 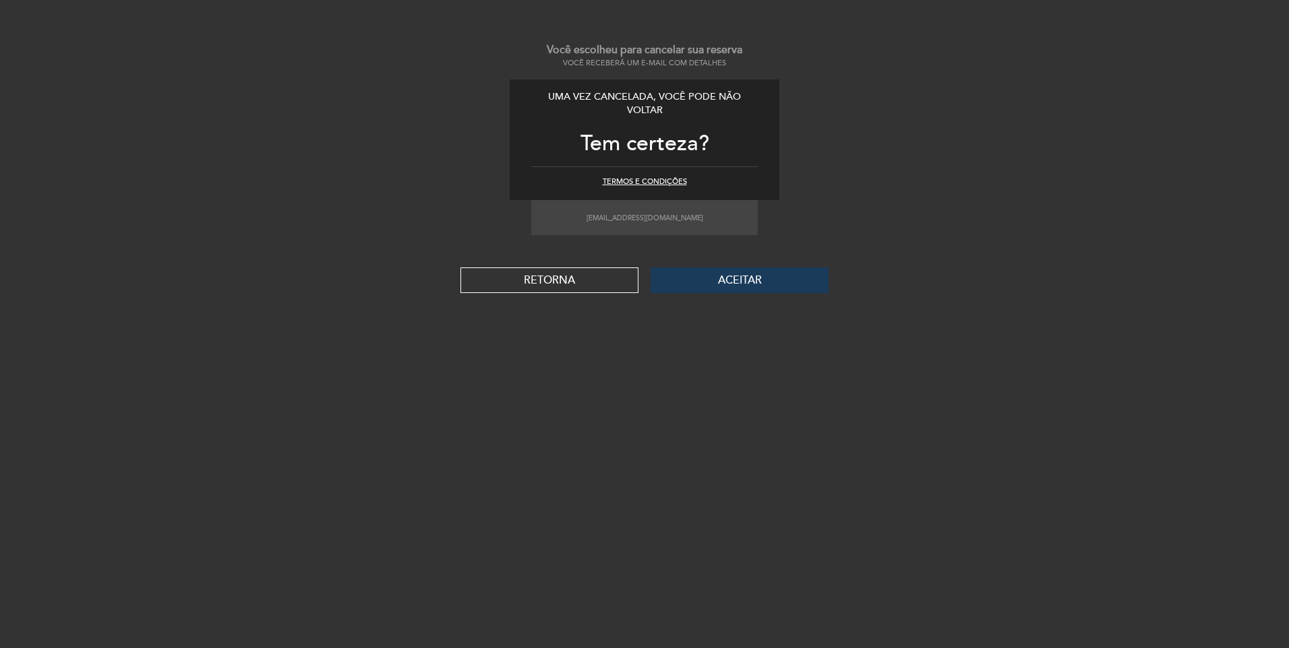 I want to click on button: Aceitar, so click(x=739, y=280).